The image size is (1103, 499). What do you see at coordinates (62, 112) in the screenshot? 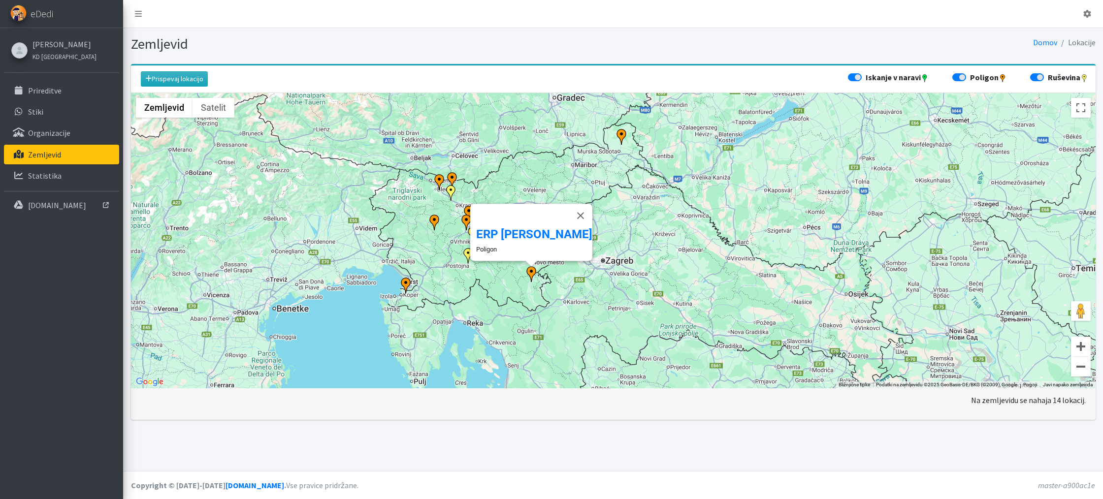
I see `a: Stiki` at bounding box center [62, 112].